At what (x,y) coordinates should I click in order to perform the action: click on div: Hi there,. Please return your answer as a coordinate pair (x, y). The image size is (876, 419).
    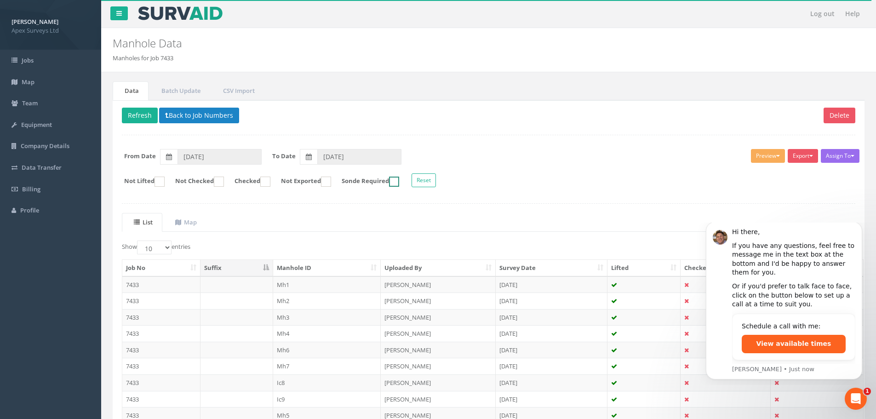
    Looking at the image, I should click on (102, 10).